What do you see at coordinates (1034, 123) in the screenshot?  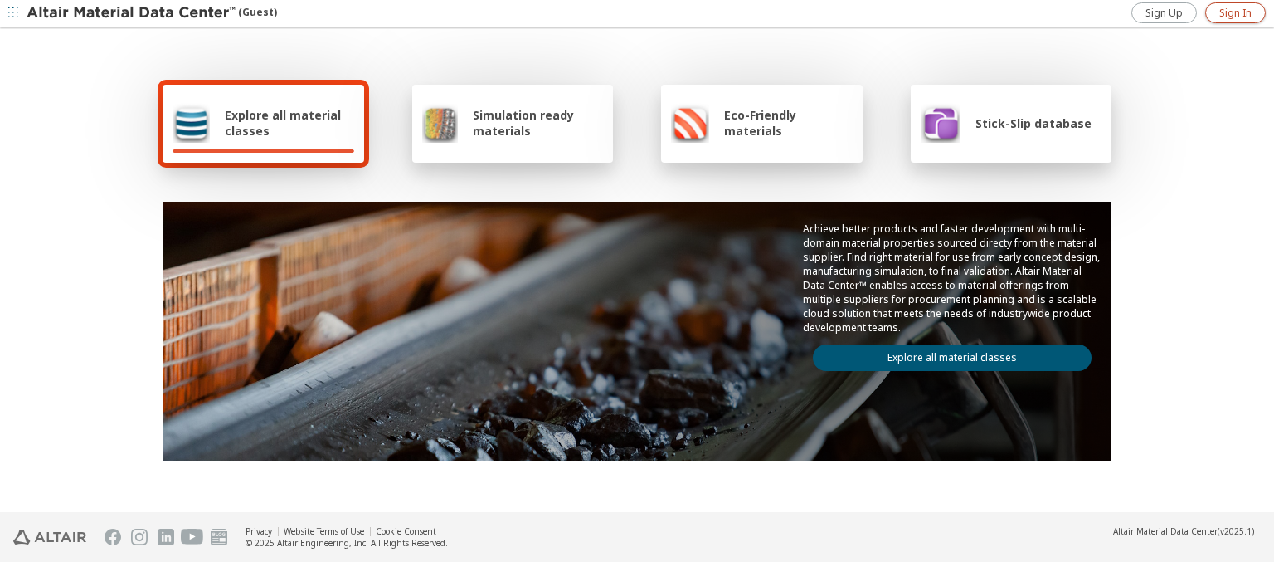 I see `span: Stick-Slip database` at bounding box center [1034, 123].